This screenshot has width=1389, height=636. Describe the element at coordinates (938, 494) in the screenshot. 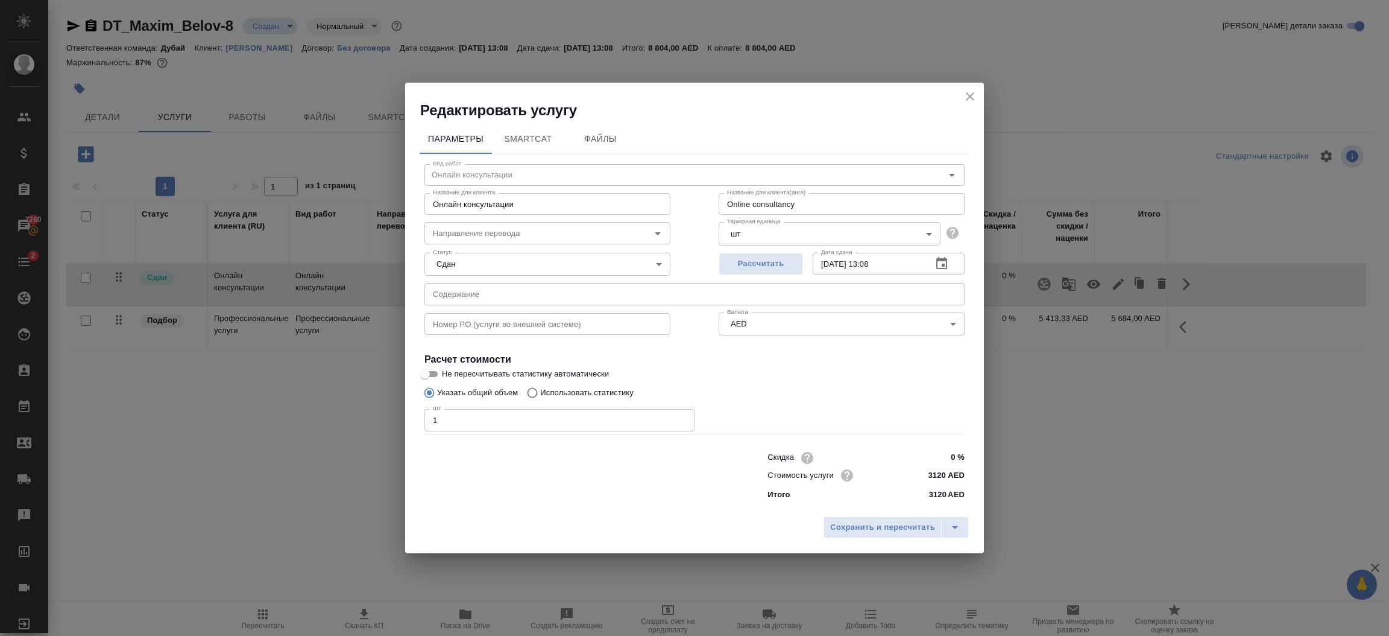

I see `p: 3120` at that location.